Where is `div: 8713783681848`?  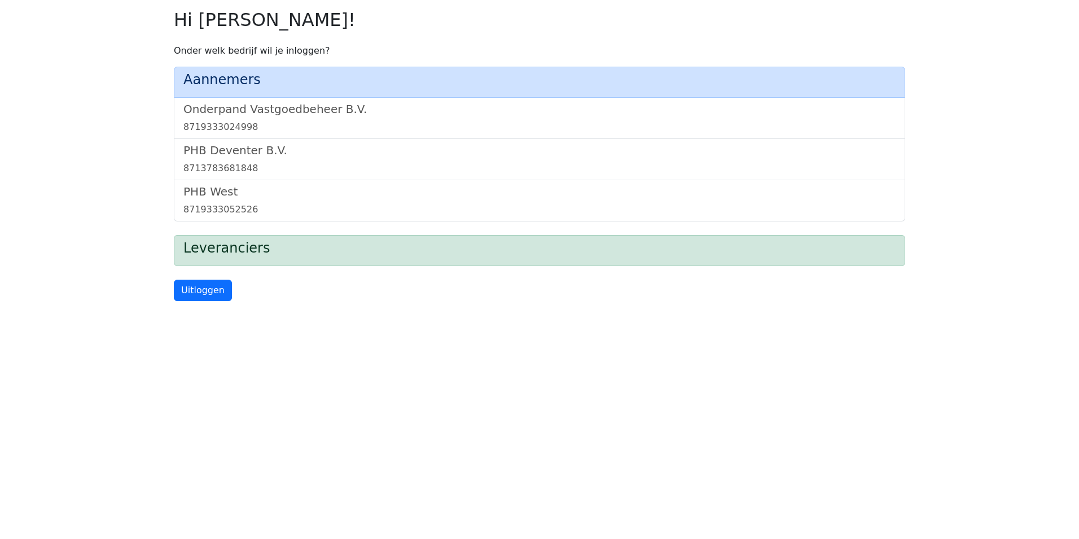
div: 8713783681848 is located at coordinates (540, 168).